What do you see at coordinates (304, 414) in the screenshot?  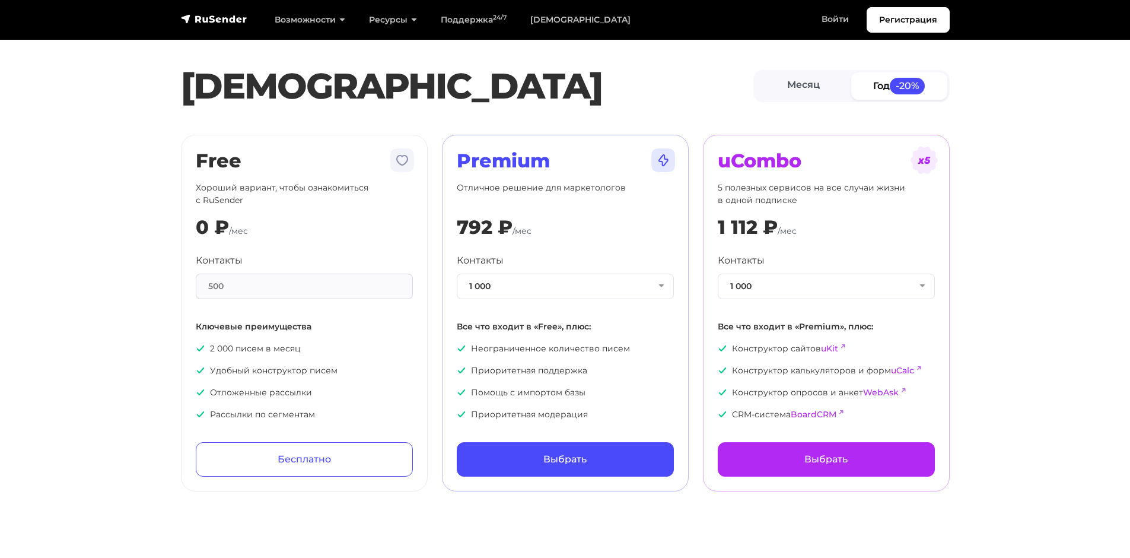 I see `p: Рассылки по сегментам` at bounding box center [304, 414].